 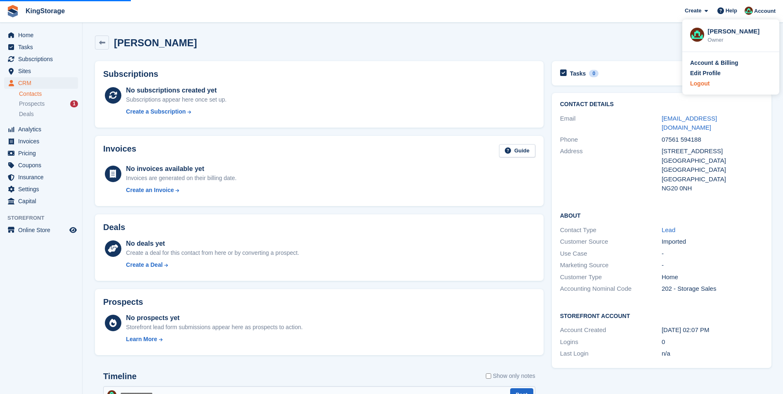 What do you see at coordinates (43, 230) in the screenshot?
I see `span: Online Store` at bounding box center [43, 230].